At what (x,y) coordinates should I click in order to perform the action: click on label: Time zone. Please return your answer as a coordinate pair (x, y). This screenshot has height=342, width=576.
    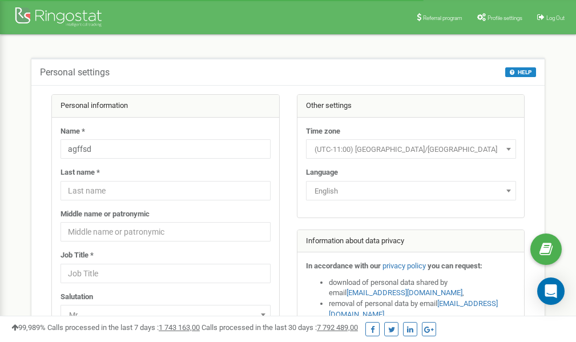
    Looking at the image, I should click on (323, 131).